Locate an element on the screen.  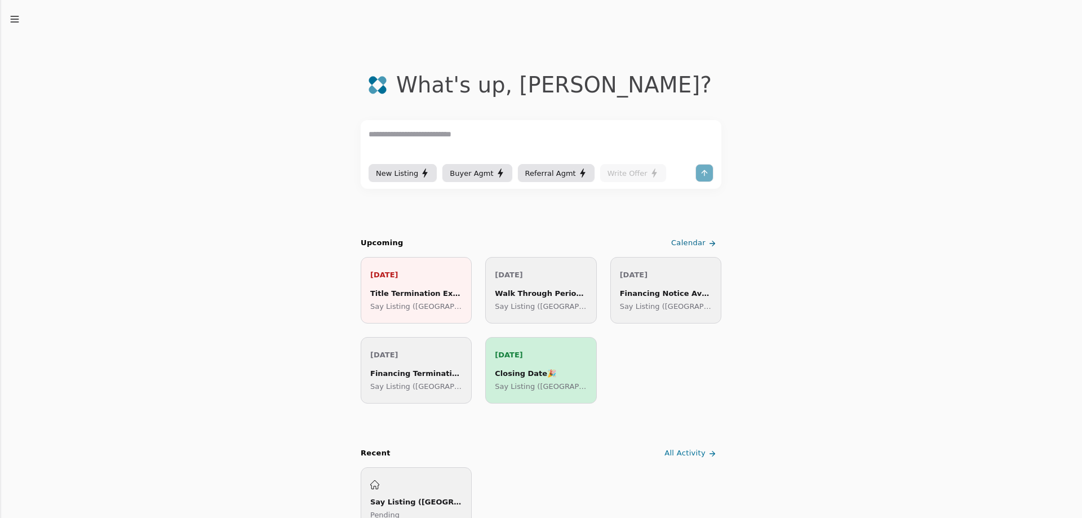
img: logo is located at coordinates (378, 85).